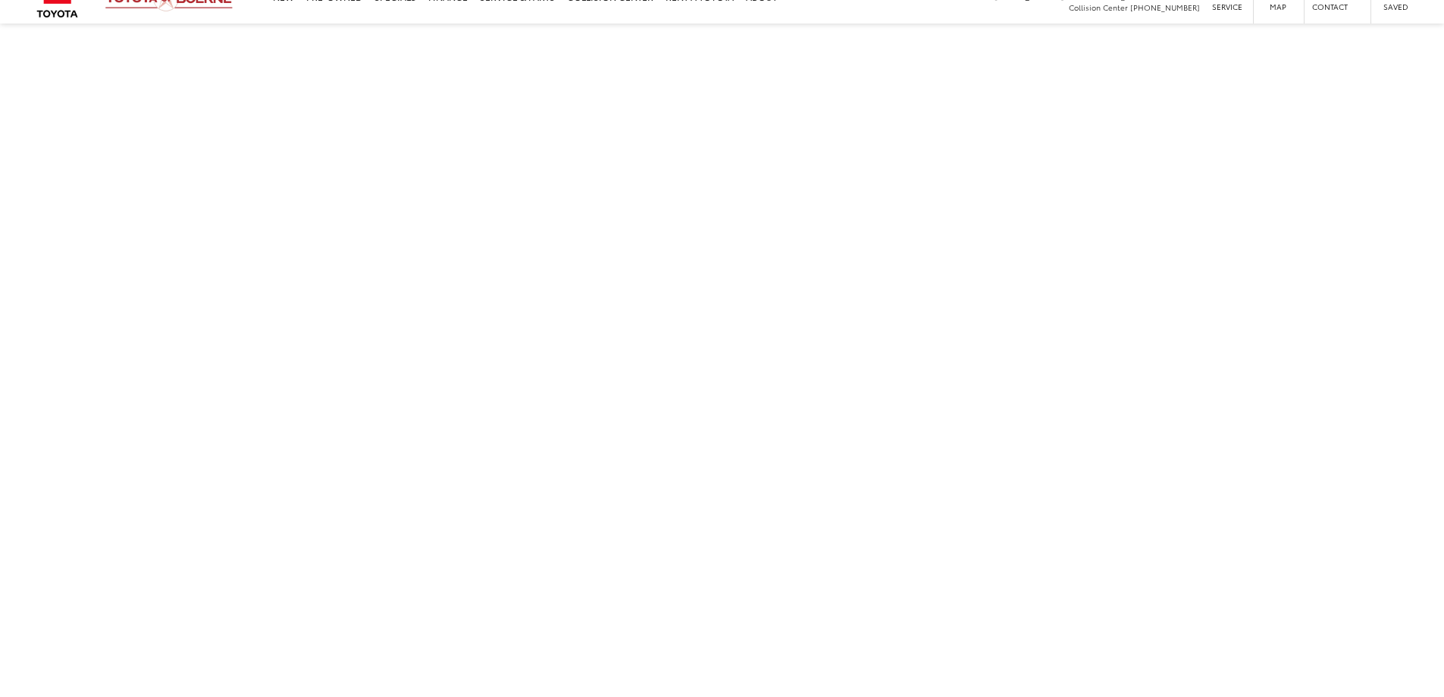 The image size is (1444, 697). Describe the element at coordinates (1098, 7) in the screenshot. I see `span: Collision Center` at that location.